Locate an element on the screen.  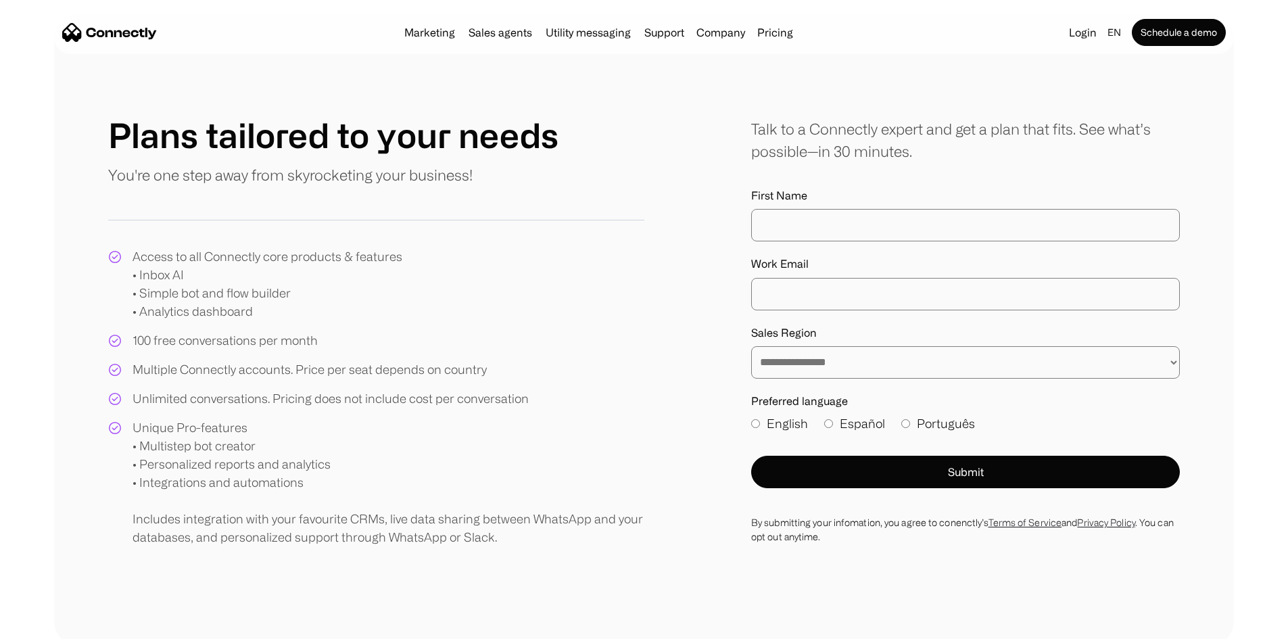
label: Español is located at coordinates (854, 423).